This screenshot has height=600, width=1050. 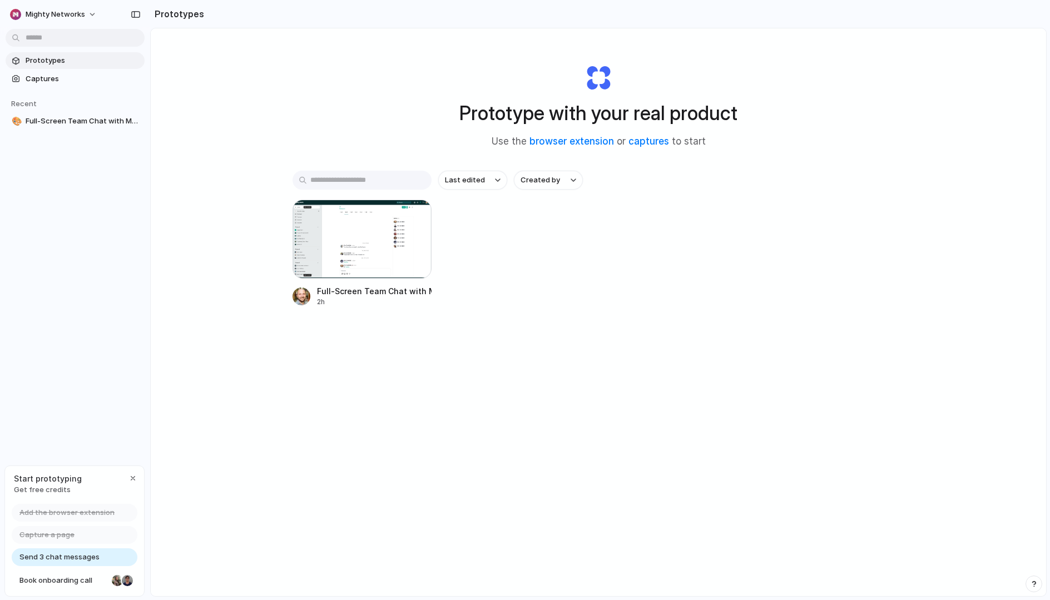 What do you see at coordinates (83, 79) in the screenshot?
I see `span: Captures` at bounding box center [83, 79].